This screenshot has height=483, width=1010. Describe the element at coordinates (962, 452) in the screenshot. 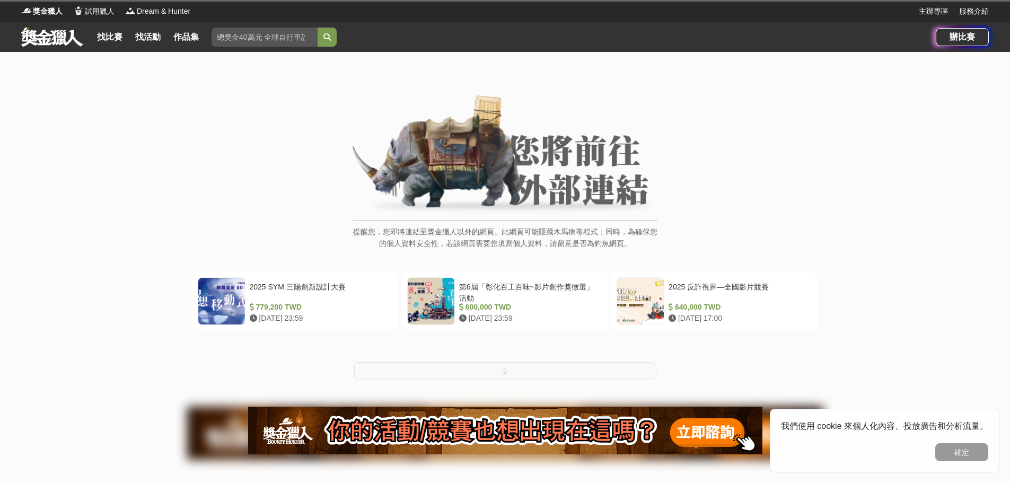

I see `button: 確定` at that location.